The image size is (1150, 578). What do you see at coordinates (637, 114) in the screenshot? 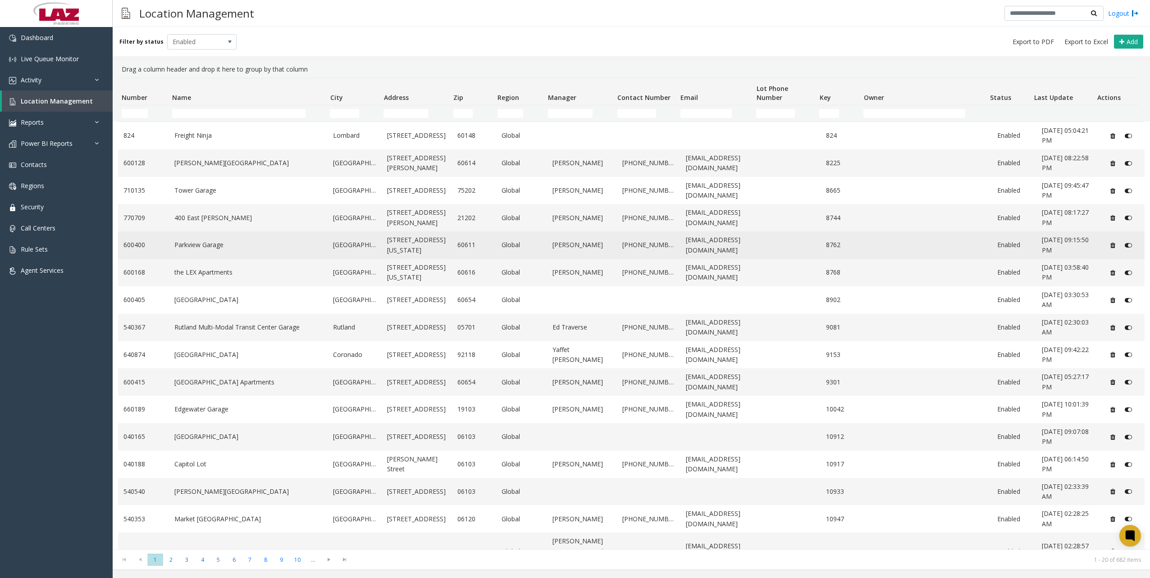
I see `input: Contact Number Filter` at bounding box center [637, 114].